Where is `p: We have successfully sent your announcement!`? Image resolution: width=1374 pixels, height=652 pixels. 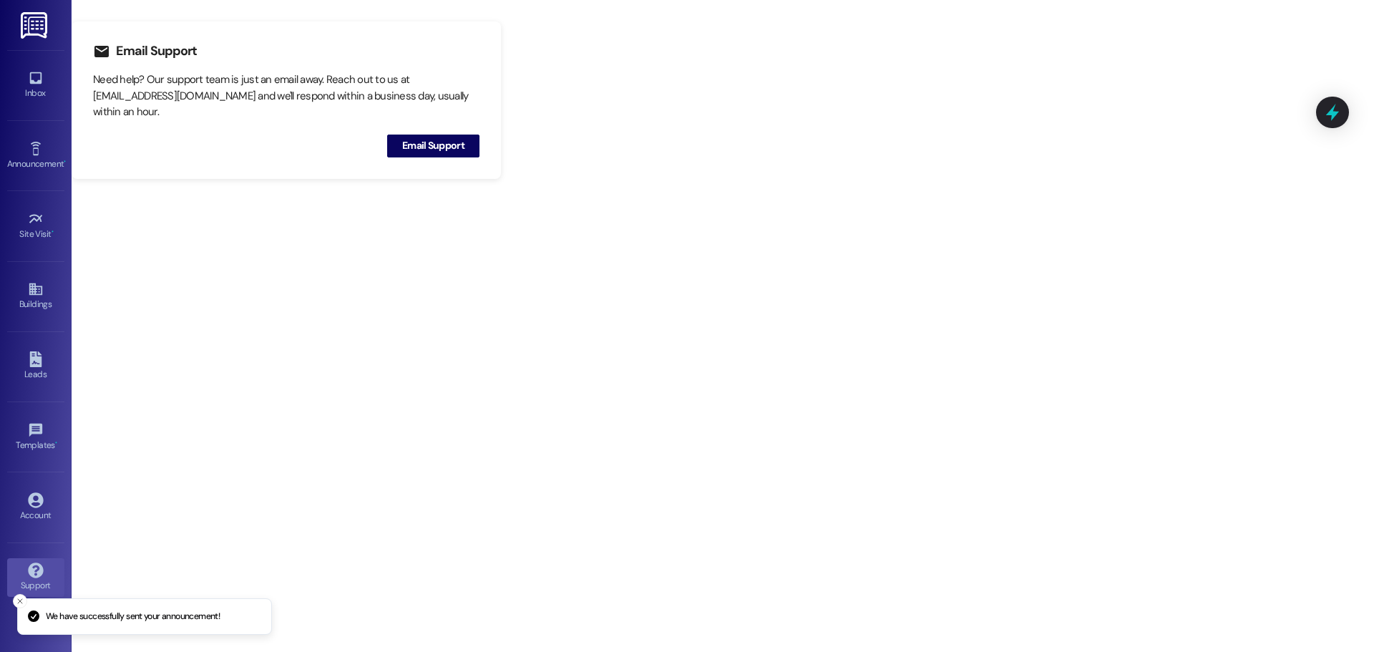 p: We have successfully sent your announcement! is located at coordinates (132, 617).